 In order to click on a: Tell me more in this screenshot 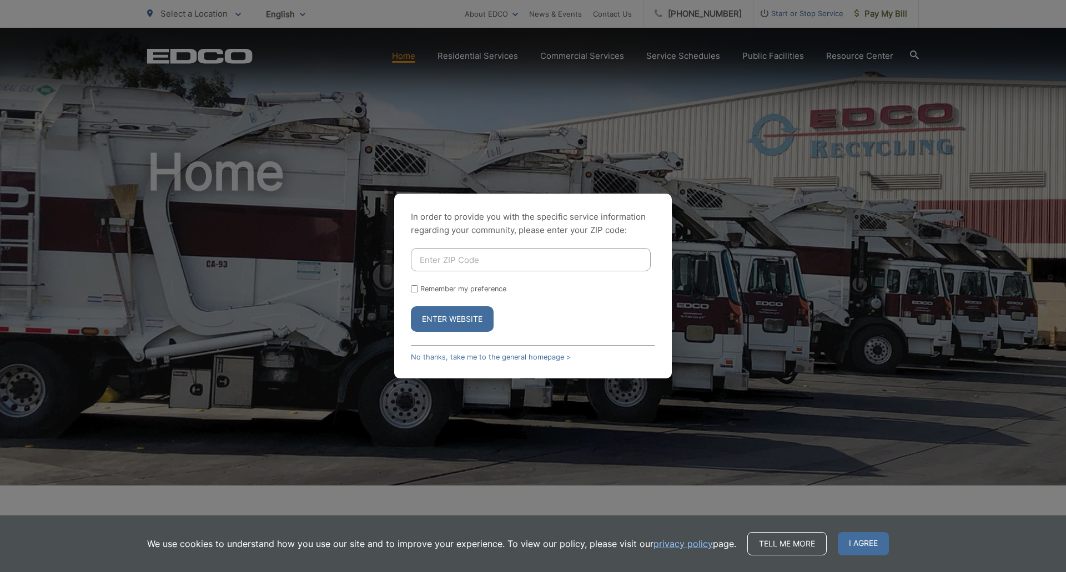, I will do `click(786, 544)`.